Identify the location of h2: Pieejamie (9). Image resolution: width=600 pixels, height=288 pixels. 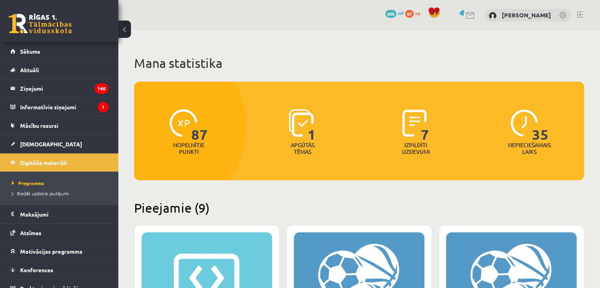
(359, 207).